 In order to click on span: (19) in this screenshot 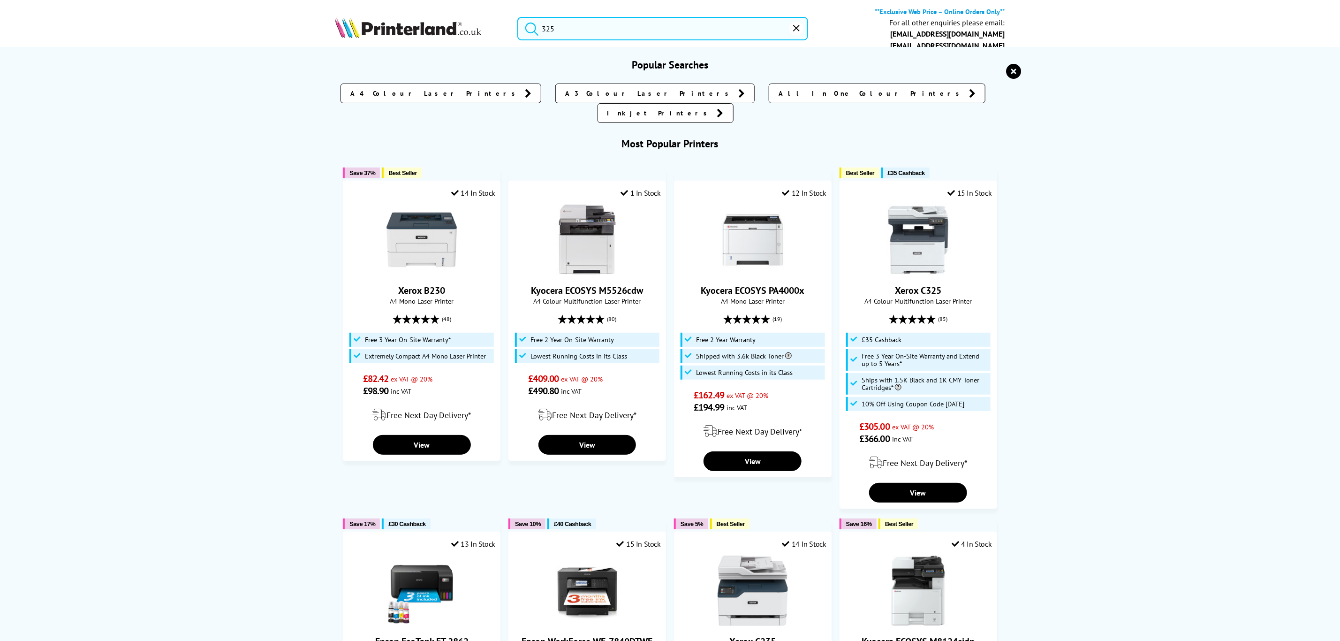, I will do `click(777, 319)`.